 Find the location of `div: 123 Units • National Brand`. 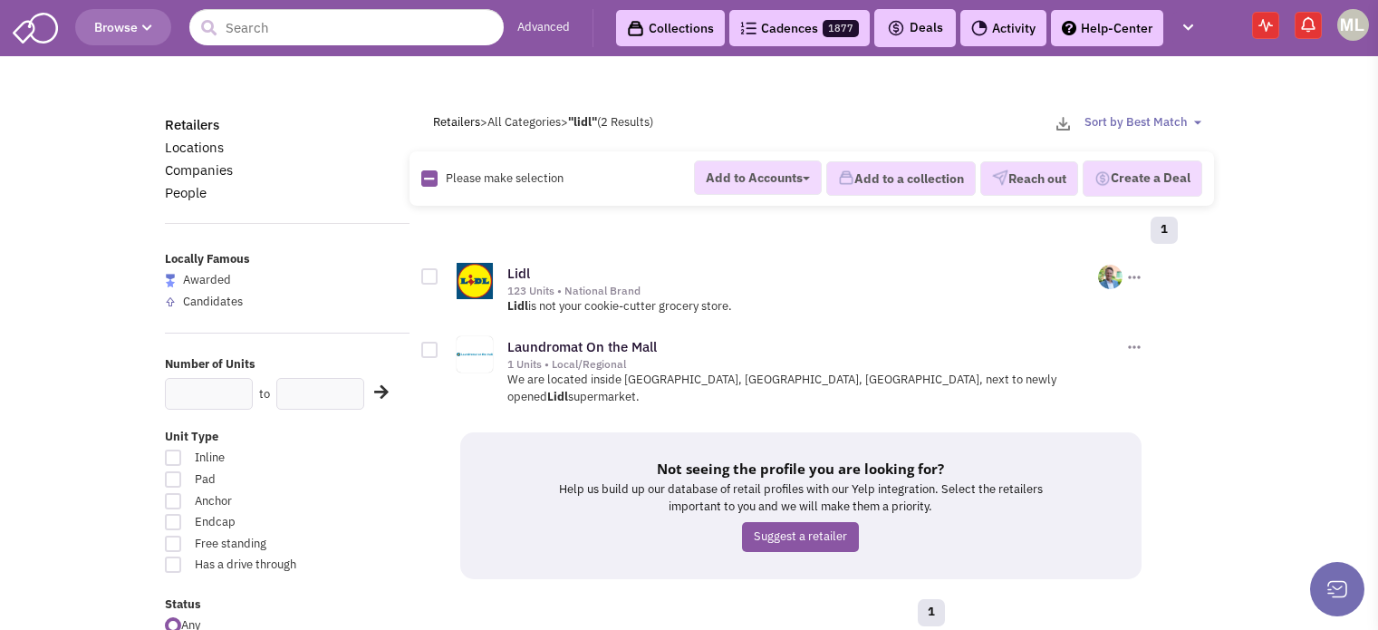

div: 123 Units • National Brand is located at coordinates (803, 291).